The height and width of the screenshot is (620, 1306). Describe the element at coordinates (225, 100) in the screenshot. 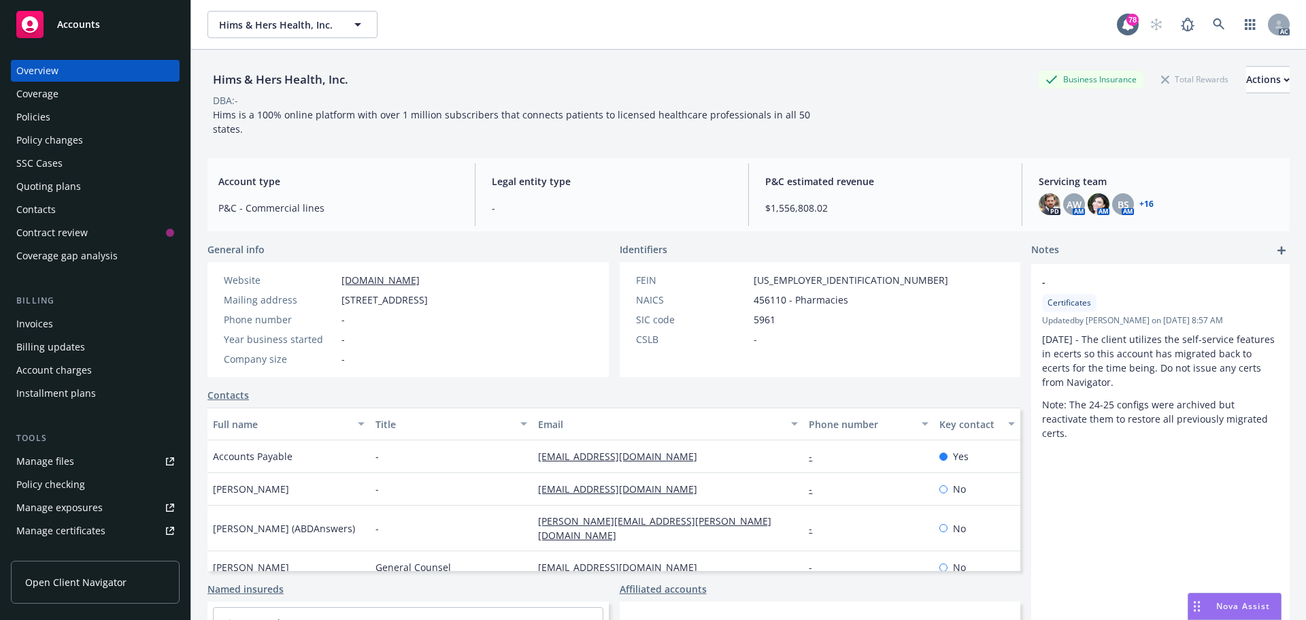

I see `div: DBA: -` at that location.